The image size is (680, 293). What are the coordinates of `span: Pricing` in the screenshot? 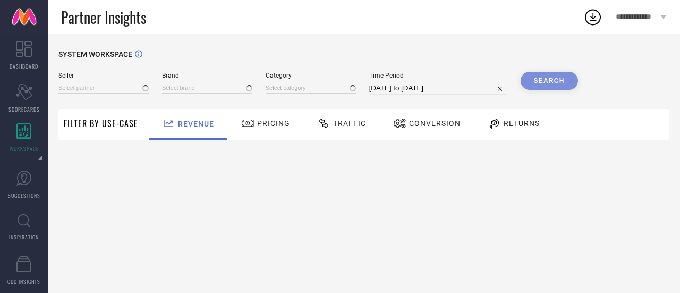 It's located at (273, 123).